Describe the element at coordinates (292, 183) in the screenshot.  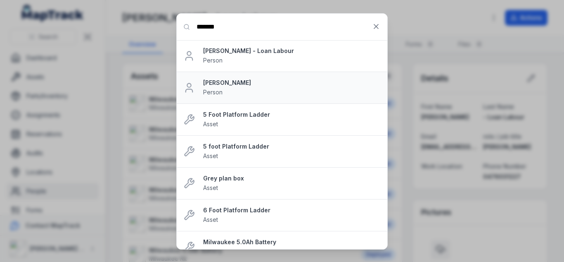
I see `a: Grey plan boxAsset` at that location.